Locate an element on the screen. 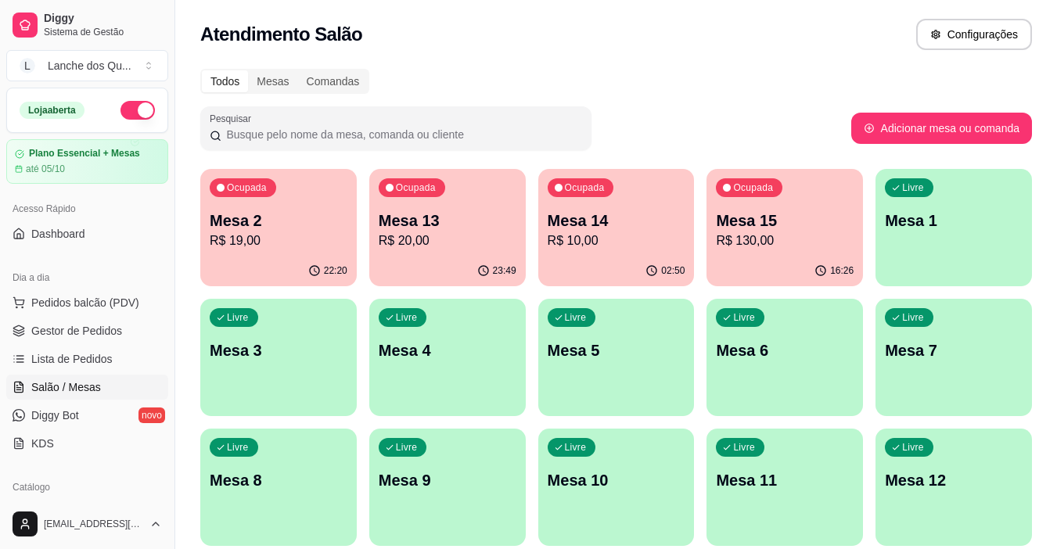 The height and width of the screenshot is (549, 1057). a: Lista de Pedidos is located at coordinates (87, 359).